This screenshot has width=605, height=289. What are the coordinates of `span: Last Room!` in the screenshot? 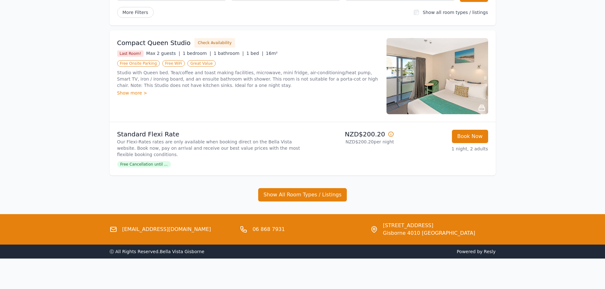 It's located at (130, 54).